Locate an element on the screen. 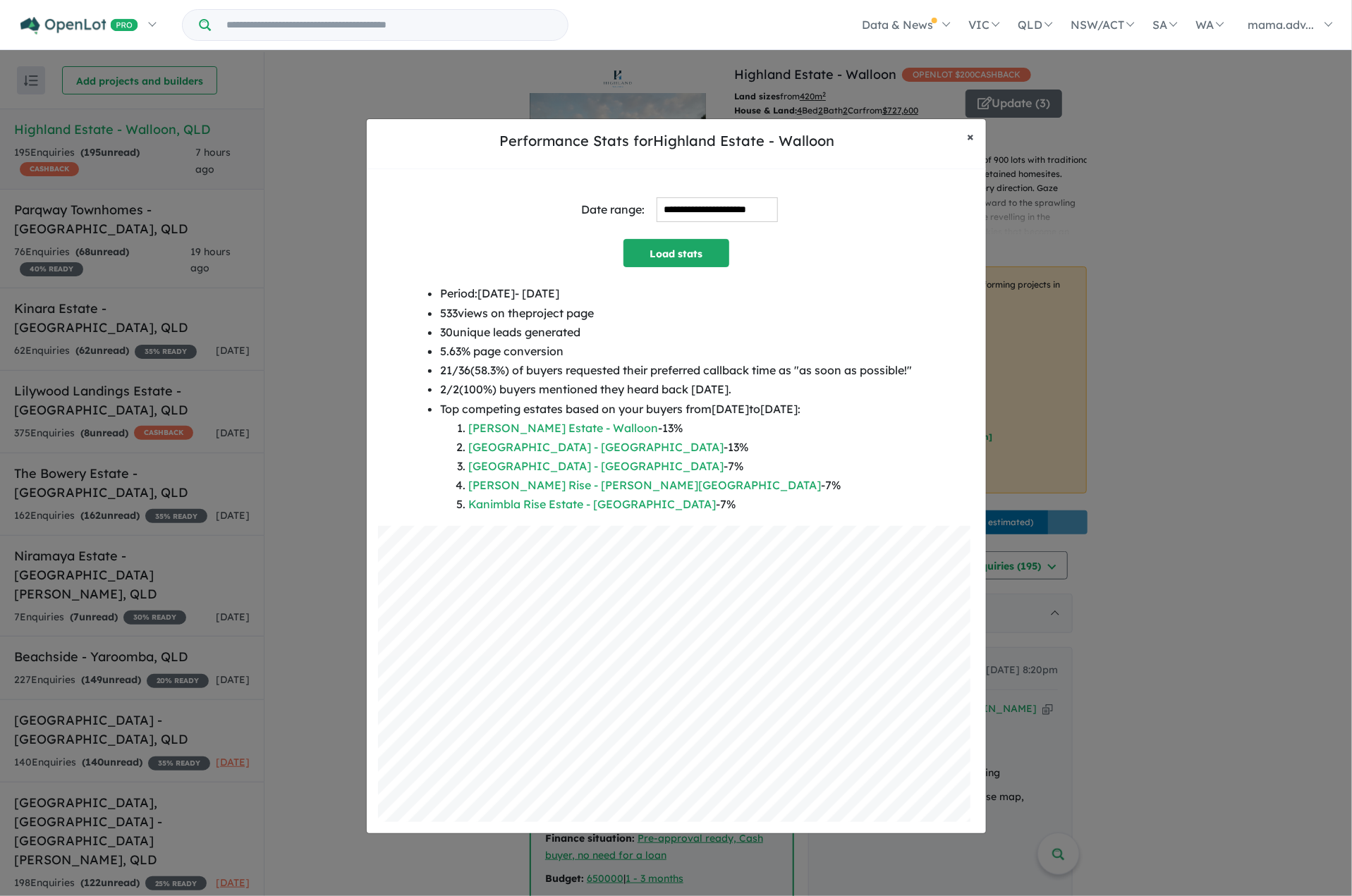 Image resolution: width=1352 pixels, height=896 pixels. li: 5.63 % page conversion is located at coordinates (676, 351).